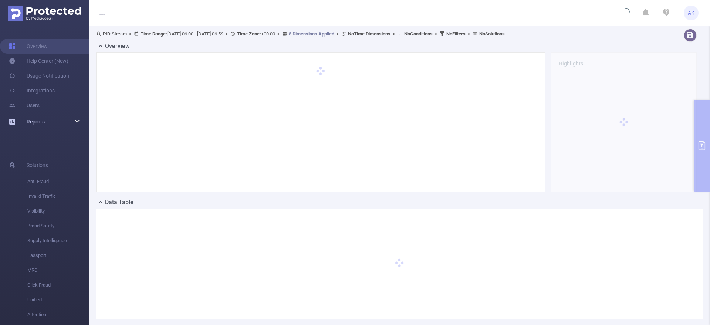 This screenshot has width=710, height=325. I want to click on span: Attention, so click(58, 315).